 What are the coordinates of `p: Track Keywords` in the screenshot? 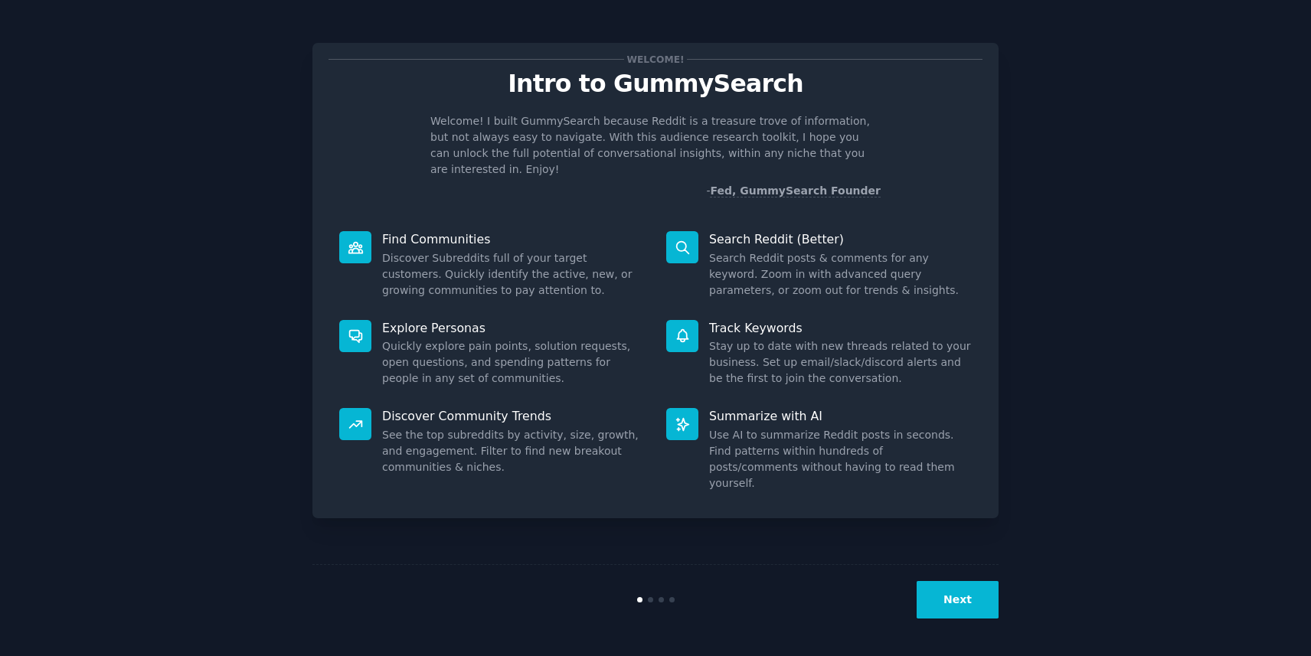 It's located at (840, 328).